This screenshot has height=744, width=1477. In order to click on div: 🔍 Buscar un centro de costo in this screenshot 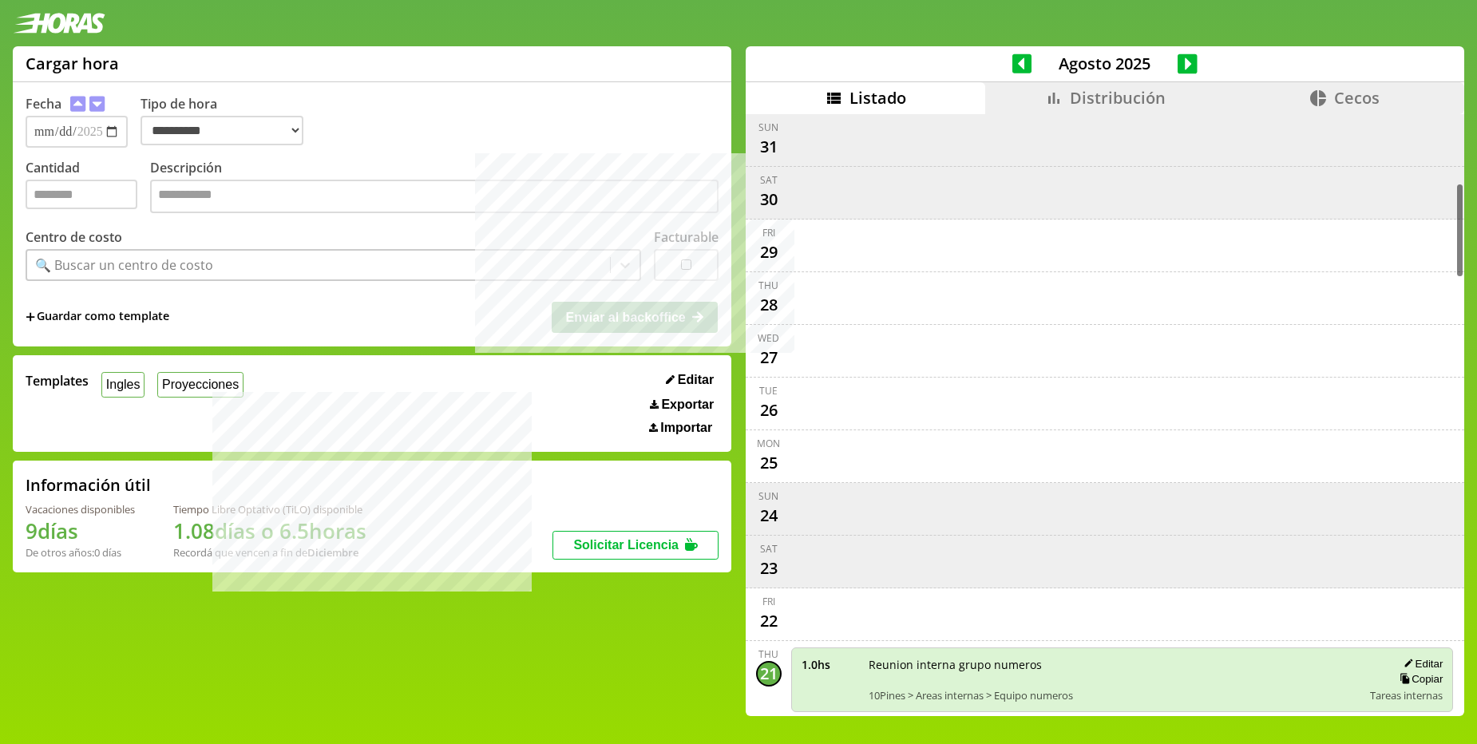, I will do `click(124, 265)`.